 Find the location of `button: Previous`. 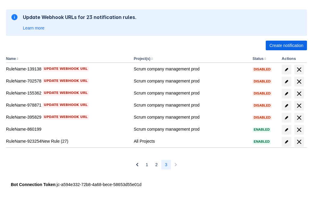

button: Previous is located at coordinates (137, 164).